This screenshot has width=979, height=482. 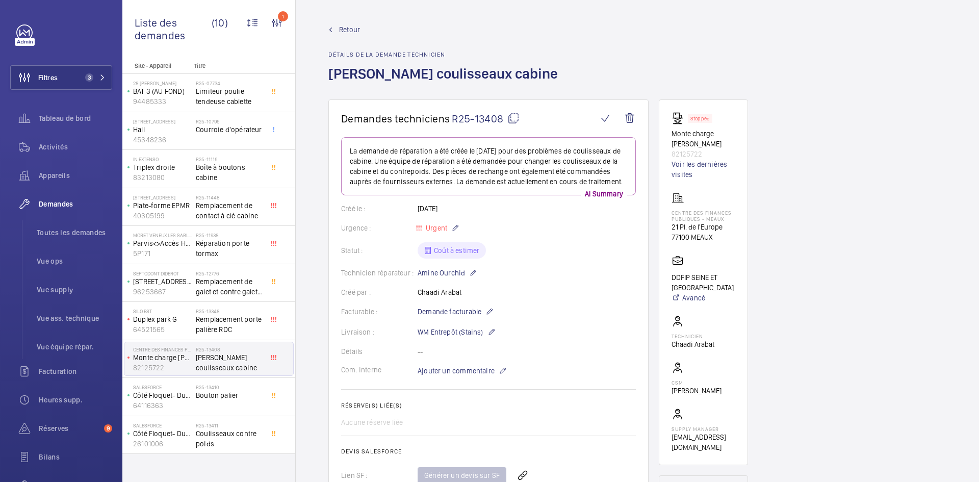 I want to click on span: Toutes les demandes, so click(x=74, y=233).